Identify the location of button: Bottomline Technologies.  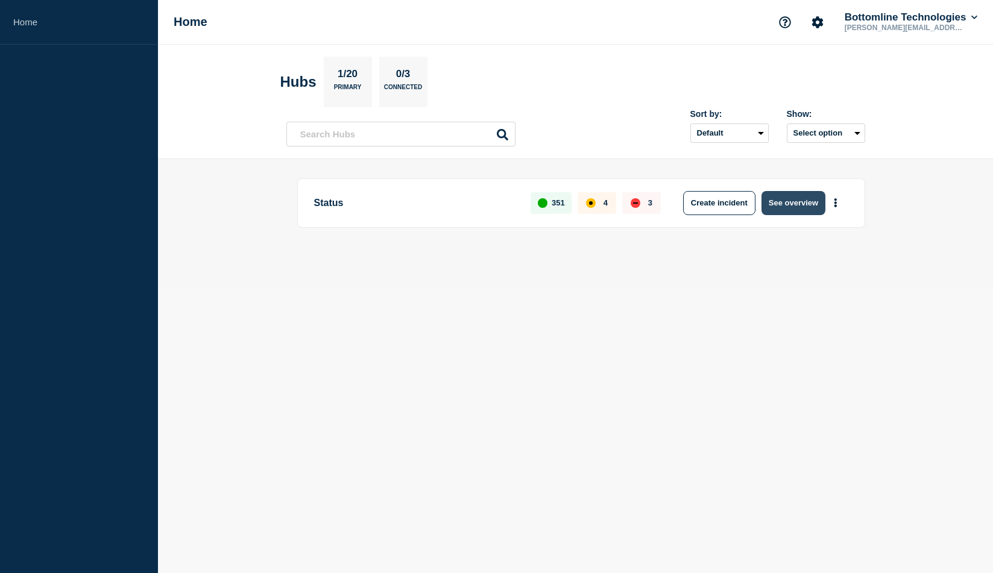
(911, 17).